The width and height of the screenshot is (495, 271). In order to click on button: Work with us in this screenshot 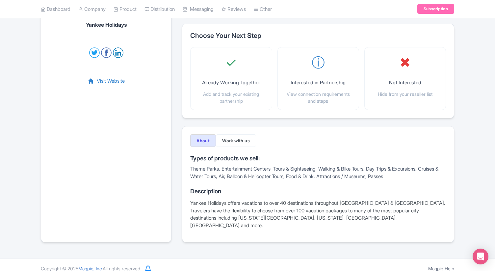, I will do `click(236, 140)`.